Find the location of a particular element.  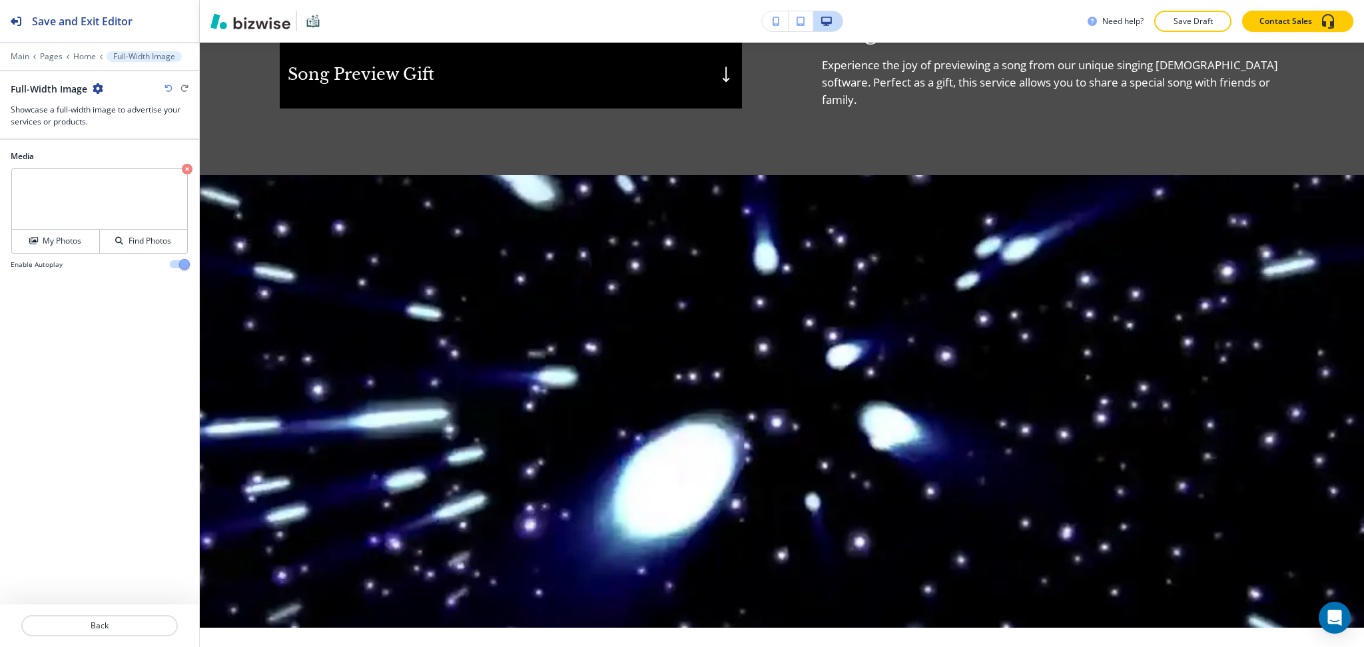

img: Bizwise Logo is located at coordinates (250, 21).